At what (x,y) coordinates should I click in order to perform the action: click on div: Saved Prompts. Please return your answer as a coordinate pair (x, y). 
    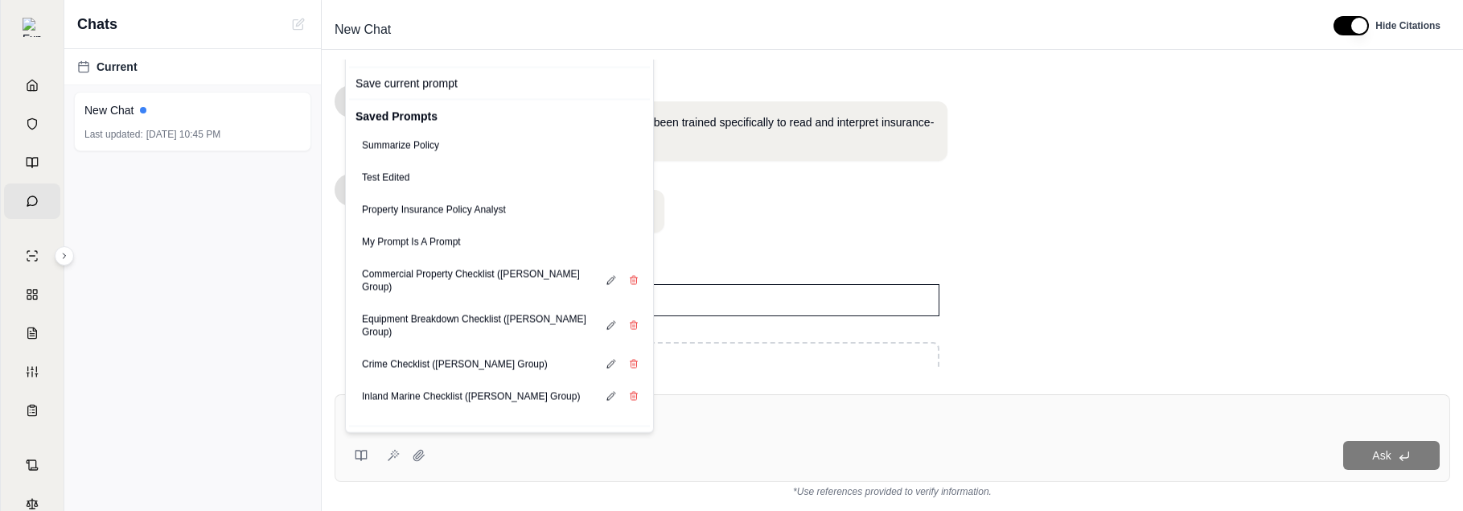
    Looking at the image, I should click on (499, 116).